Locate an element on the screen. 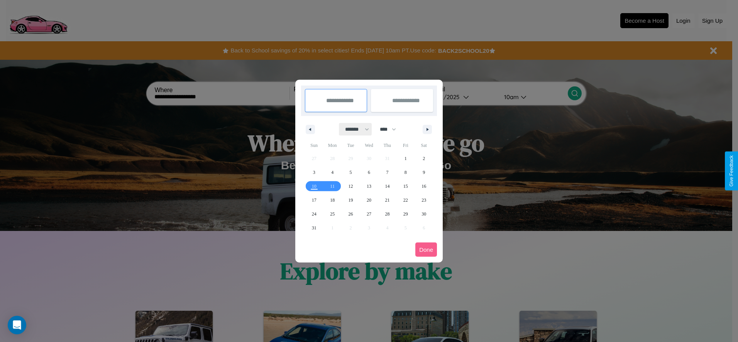 The height and width of the screenshot is (342, 738). span: 21 is located at coordinates (387, 200).